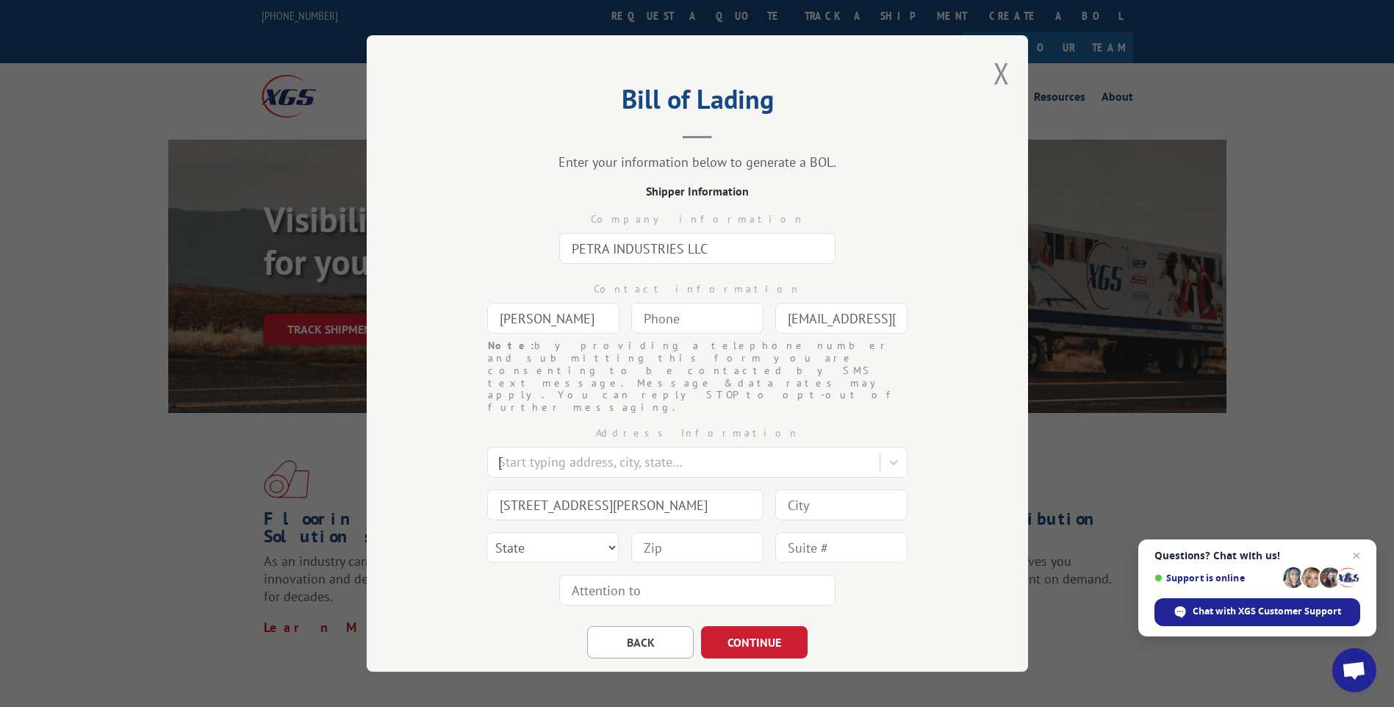 This screenshot has height=707, width=1394. Describe the element at coordinates (697, 376) in the screenshot. I see `div: by providing a telephone number and submitting this form you are consenting to be contacted by SM...` at that location.